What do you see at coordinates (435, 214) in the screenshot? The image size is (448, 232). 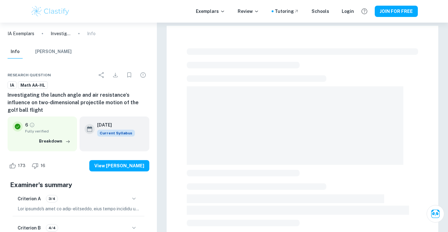 I see `button: Ask Clai` at bounding box center [435, 214].